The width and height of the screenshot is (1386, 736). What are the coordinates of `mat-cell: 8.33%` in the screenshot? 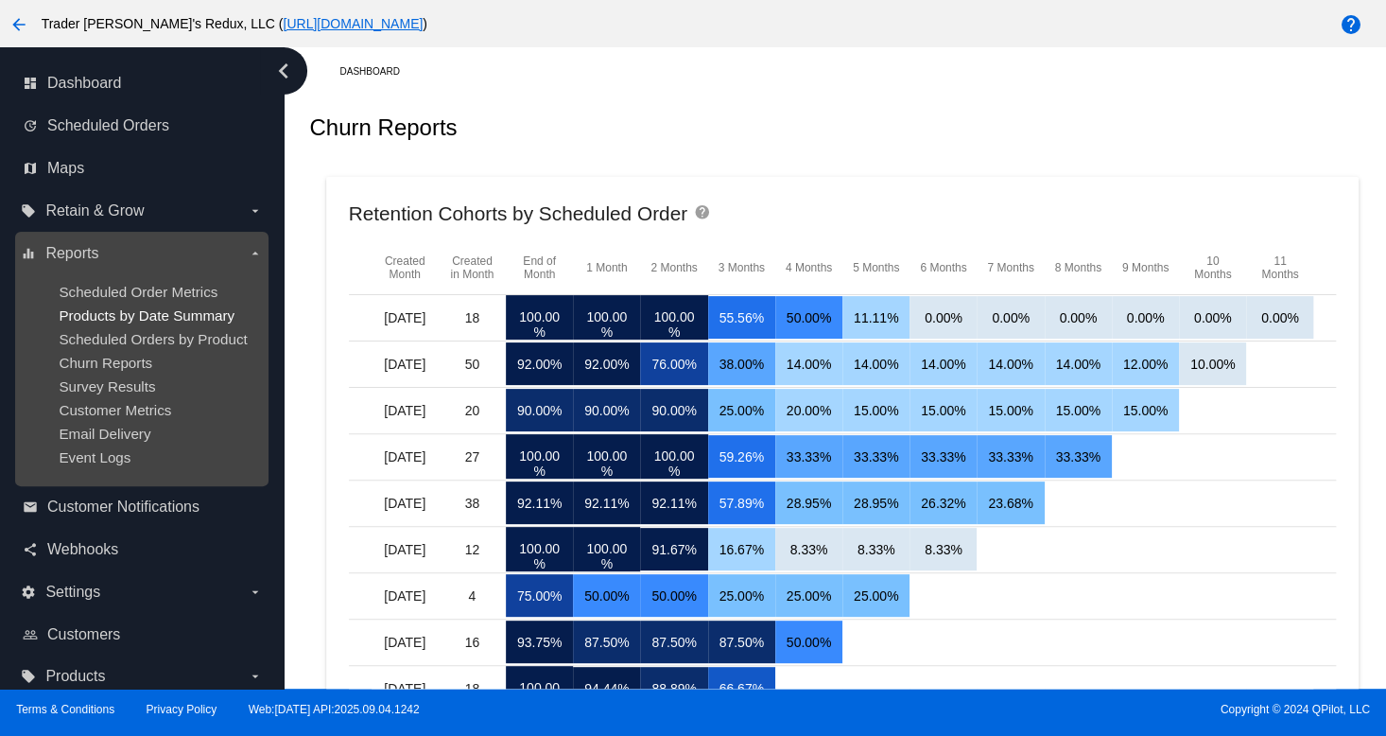 It's located at (808, 548).